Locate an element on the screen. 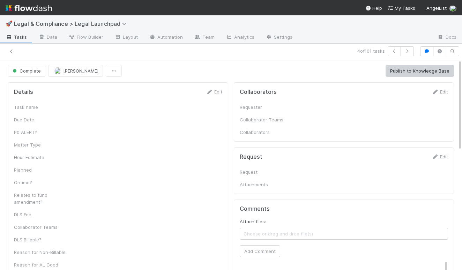 This screenshot has height=270, width=462. div: DLS Billable? is located at coordinates (40, 240).